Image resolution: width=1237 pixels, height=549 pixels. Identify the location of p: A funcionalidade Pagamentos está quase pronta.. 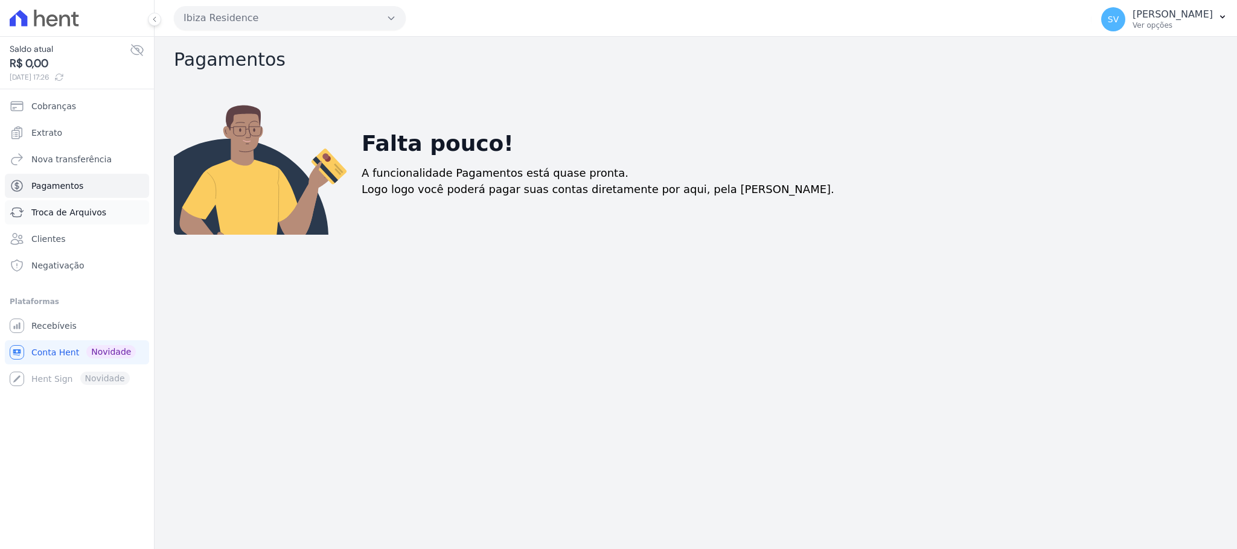
(495, 173).